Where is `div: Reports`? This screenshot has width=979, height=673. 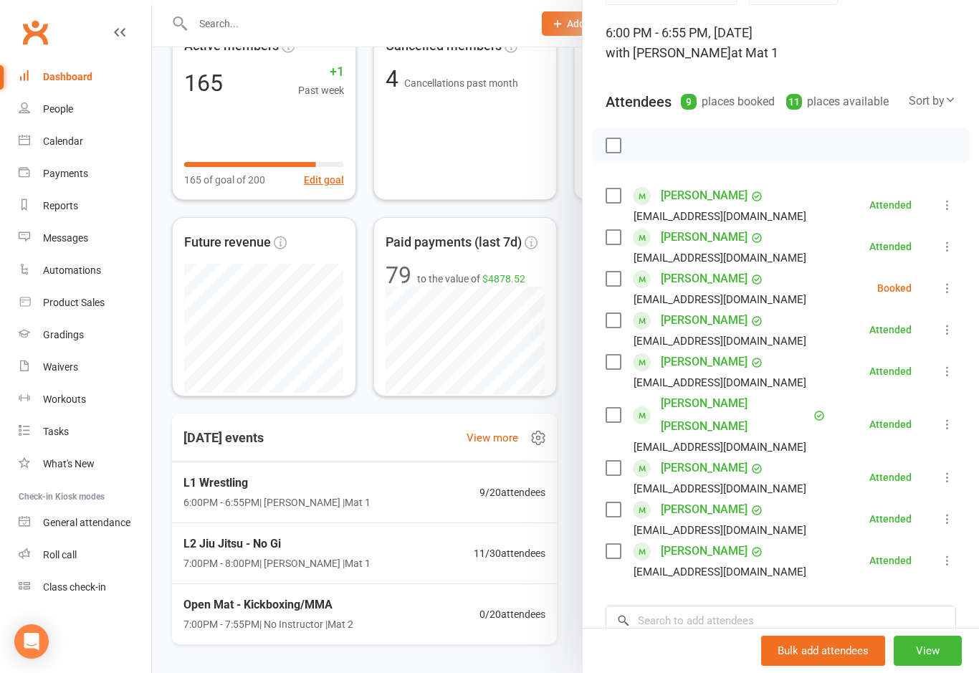 div: Reports is located at coordinates (60, 206).